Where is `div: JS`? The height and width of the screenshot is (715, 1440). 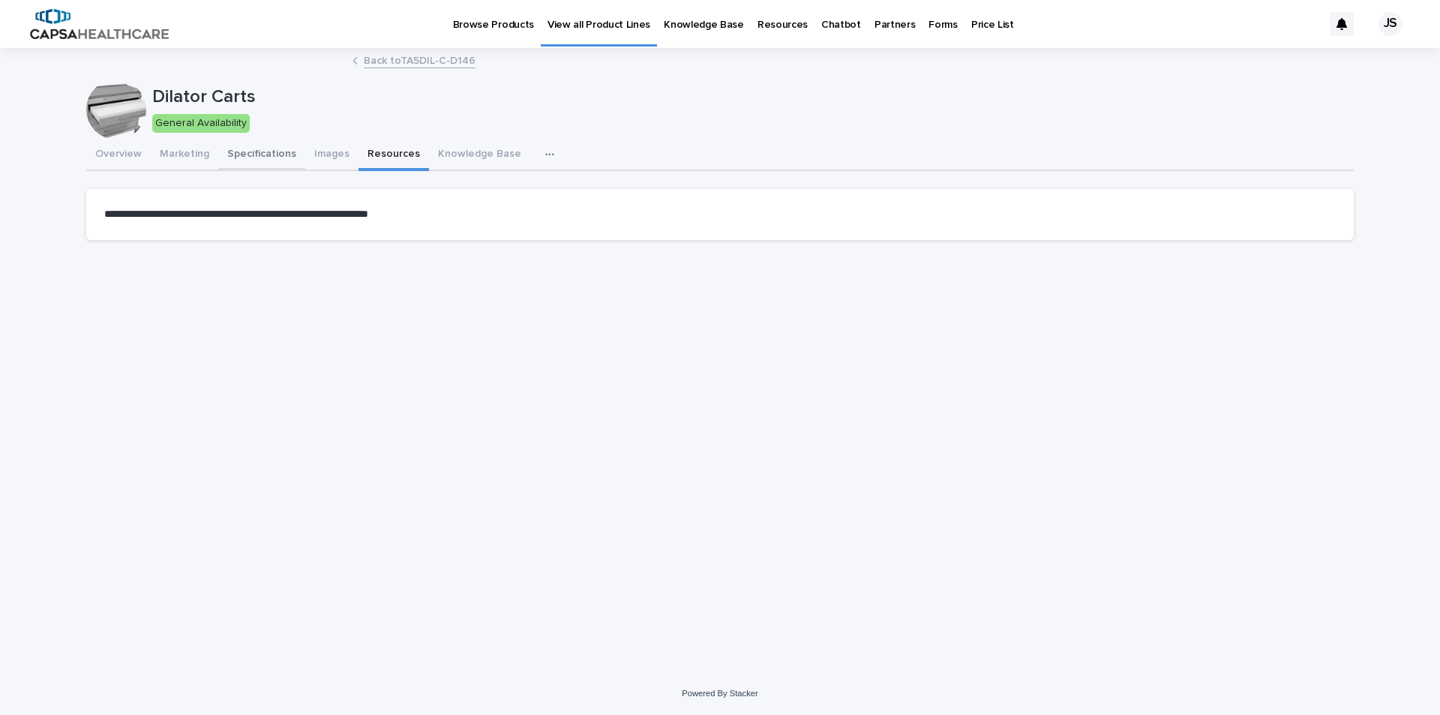
div: JS is located at coordinates (1391, 24).